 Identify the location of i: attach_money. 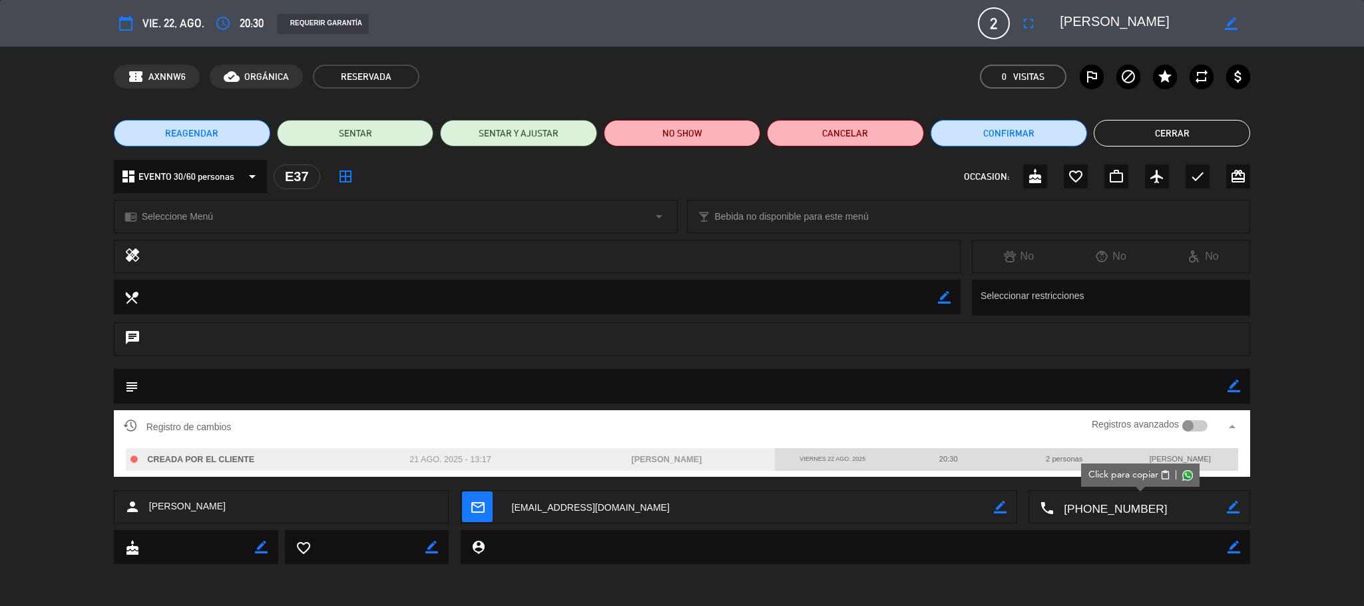
(1239, 77).